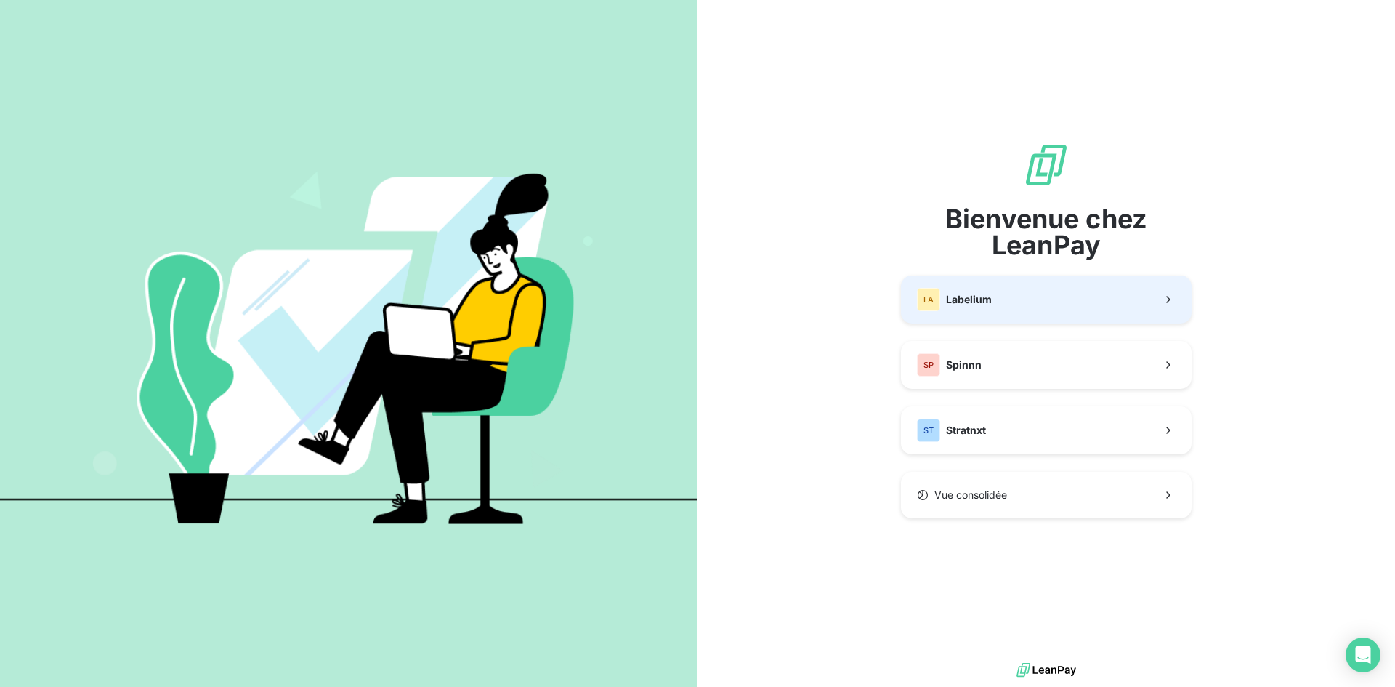 The height and width of the screenshot is (687, 1395). I want to click on button: LALabelium, so click(1046, 299).